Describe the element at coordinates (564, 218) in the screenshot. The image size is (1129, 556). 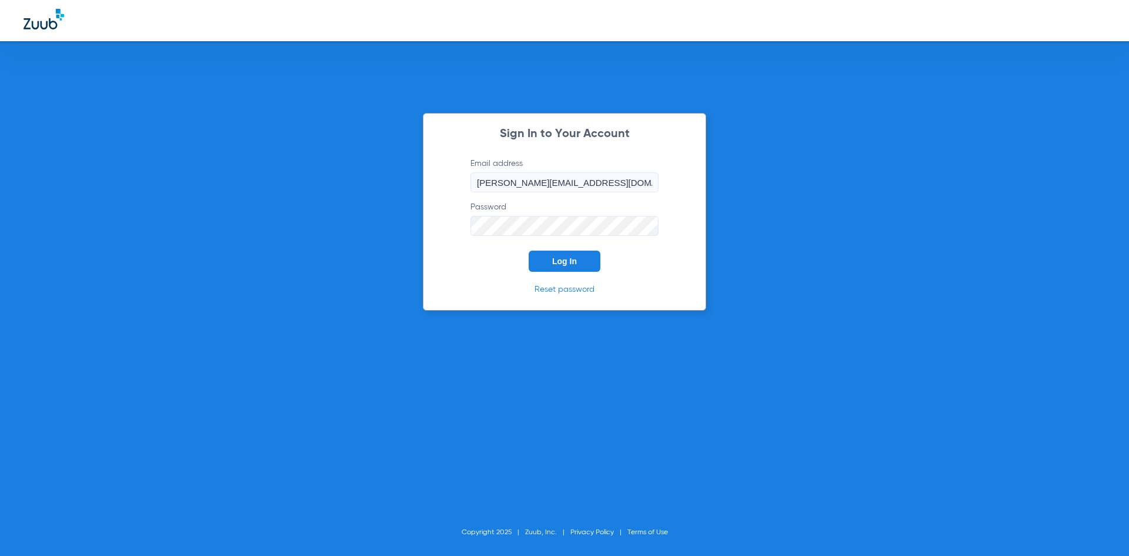
I see `label: Password` at that location.